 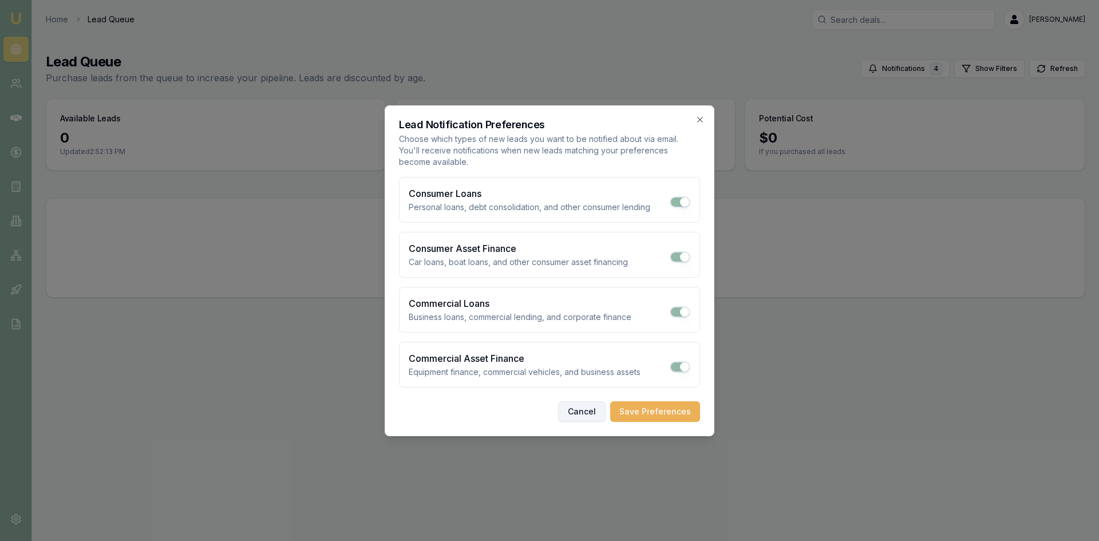 What do you see at coordinates (680, 367) in the screenshot?
I see `button: Toggle Commercial Asset Finance notifications` at bounding box center [680, 367].